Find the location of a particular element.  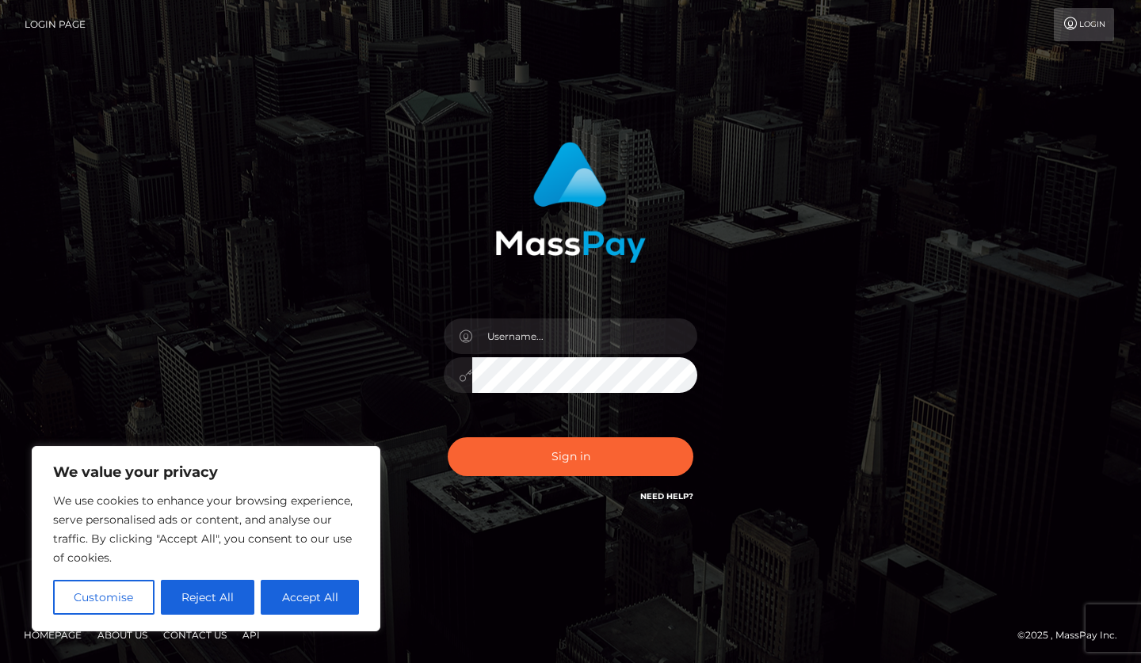

a: About Us is located at coordinates (122, 635).